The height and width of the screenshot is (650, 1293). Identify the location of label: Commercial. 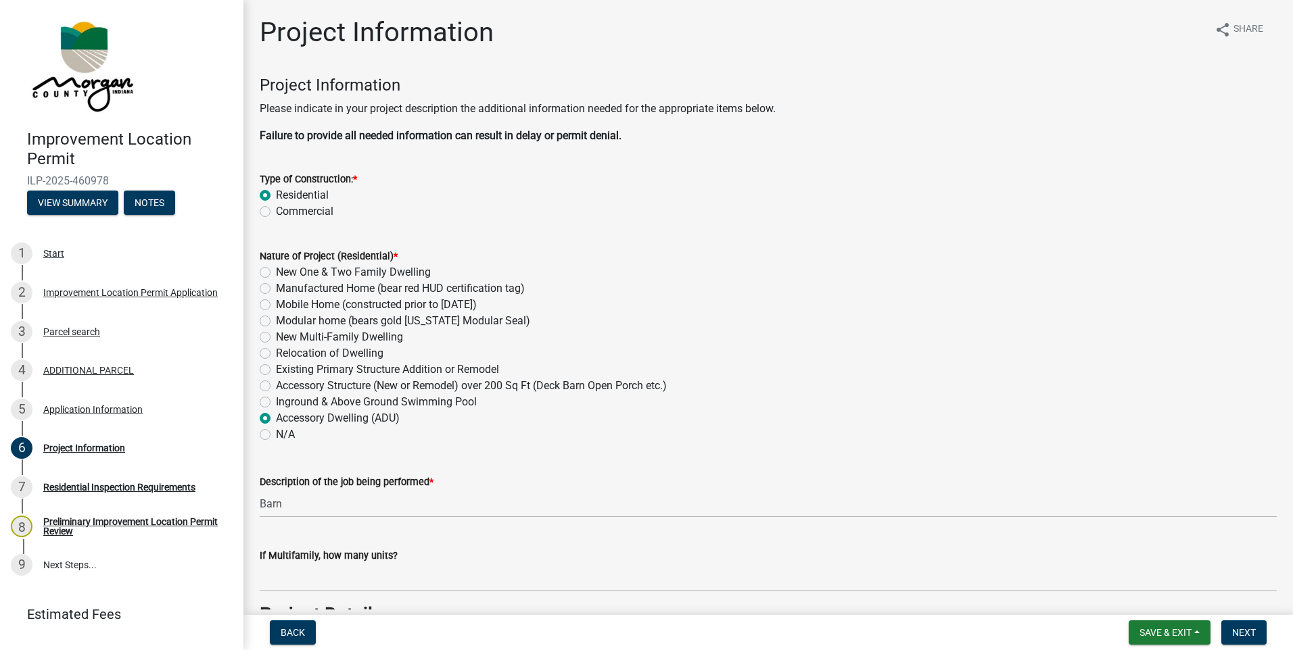
(304, 212).